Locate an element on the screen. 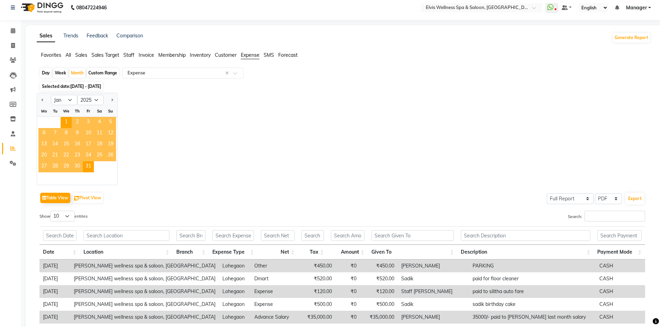 The height and width of the screenshot is (327, 660). div: Friday, January 17, 2025 is located at coordinates (88, 145).